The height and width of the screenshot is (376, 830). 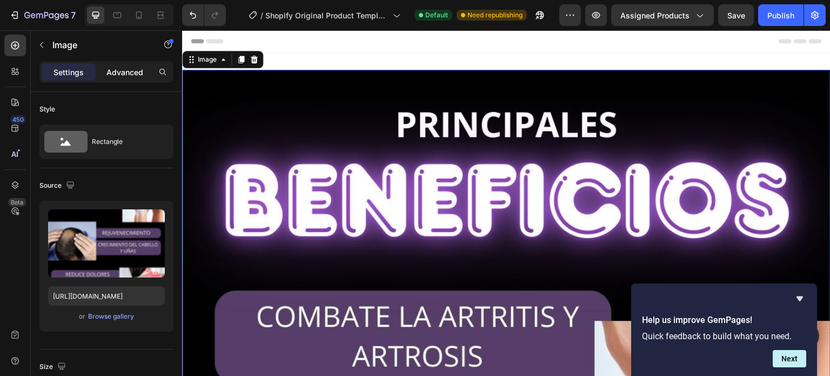 I want to click on p: Quick feedback to build what you need., so click(x=724, y=336).